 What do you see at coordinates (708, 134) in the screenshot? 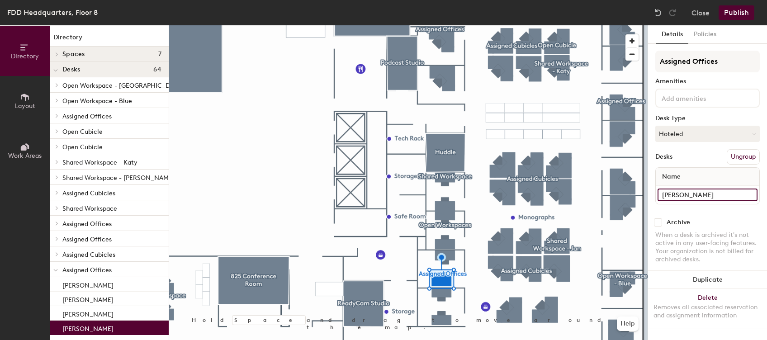
I see `button: Hoteled` at bounding box center [708, 134].